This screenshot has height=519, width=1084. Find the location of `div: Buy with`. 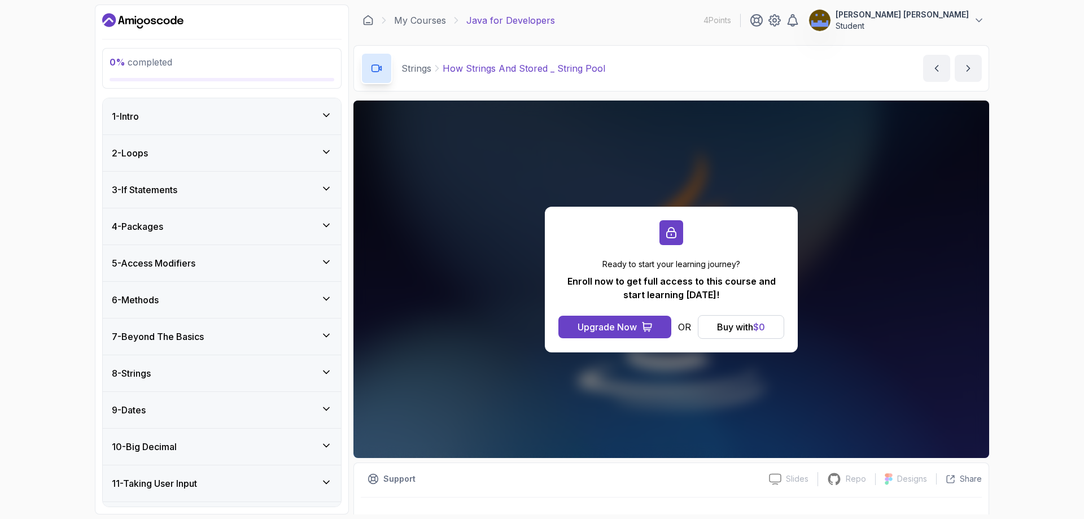

div: Buy with is located at coordinates (741, 327).